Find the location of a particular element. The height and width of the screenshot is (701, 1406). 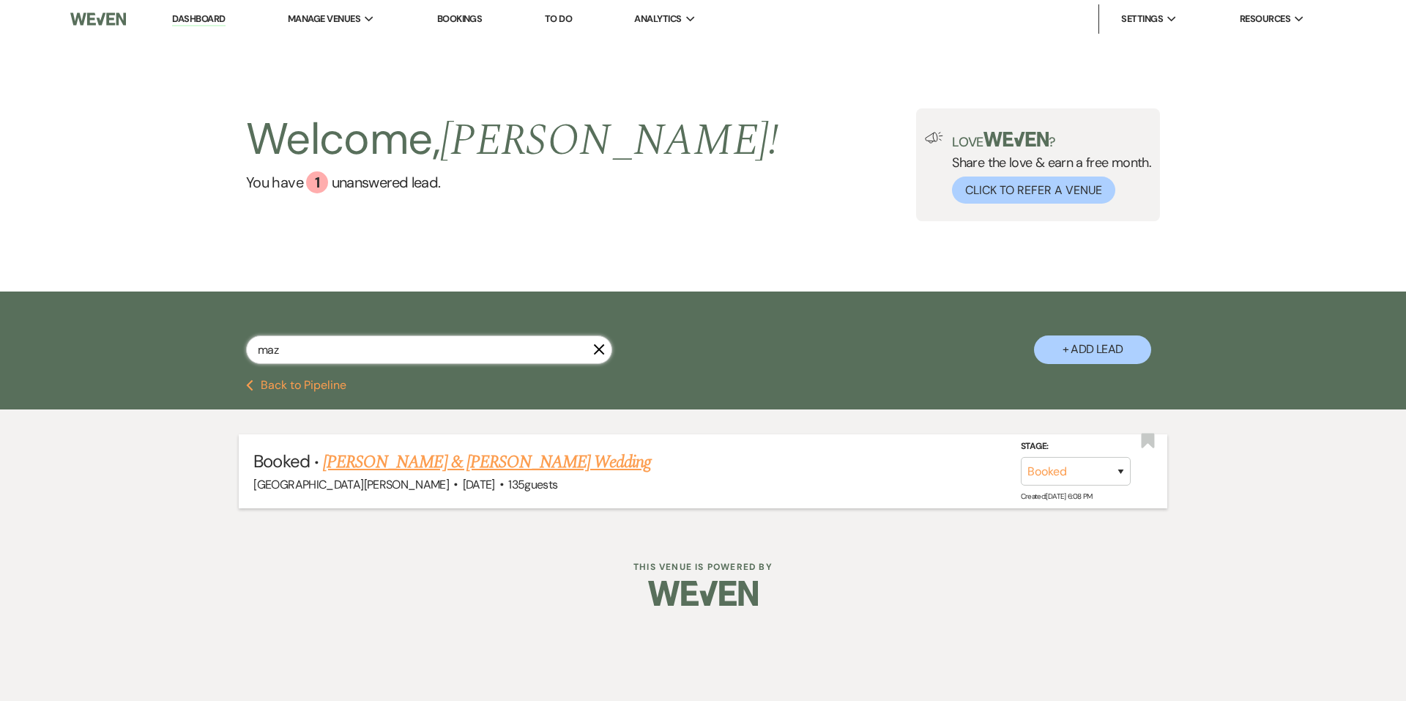

p: Love ? is located at coordinates (1051, 140).